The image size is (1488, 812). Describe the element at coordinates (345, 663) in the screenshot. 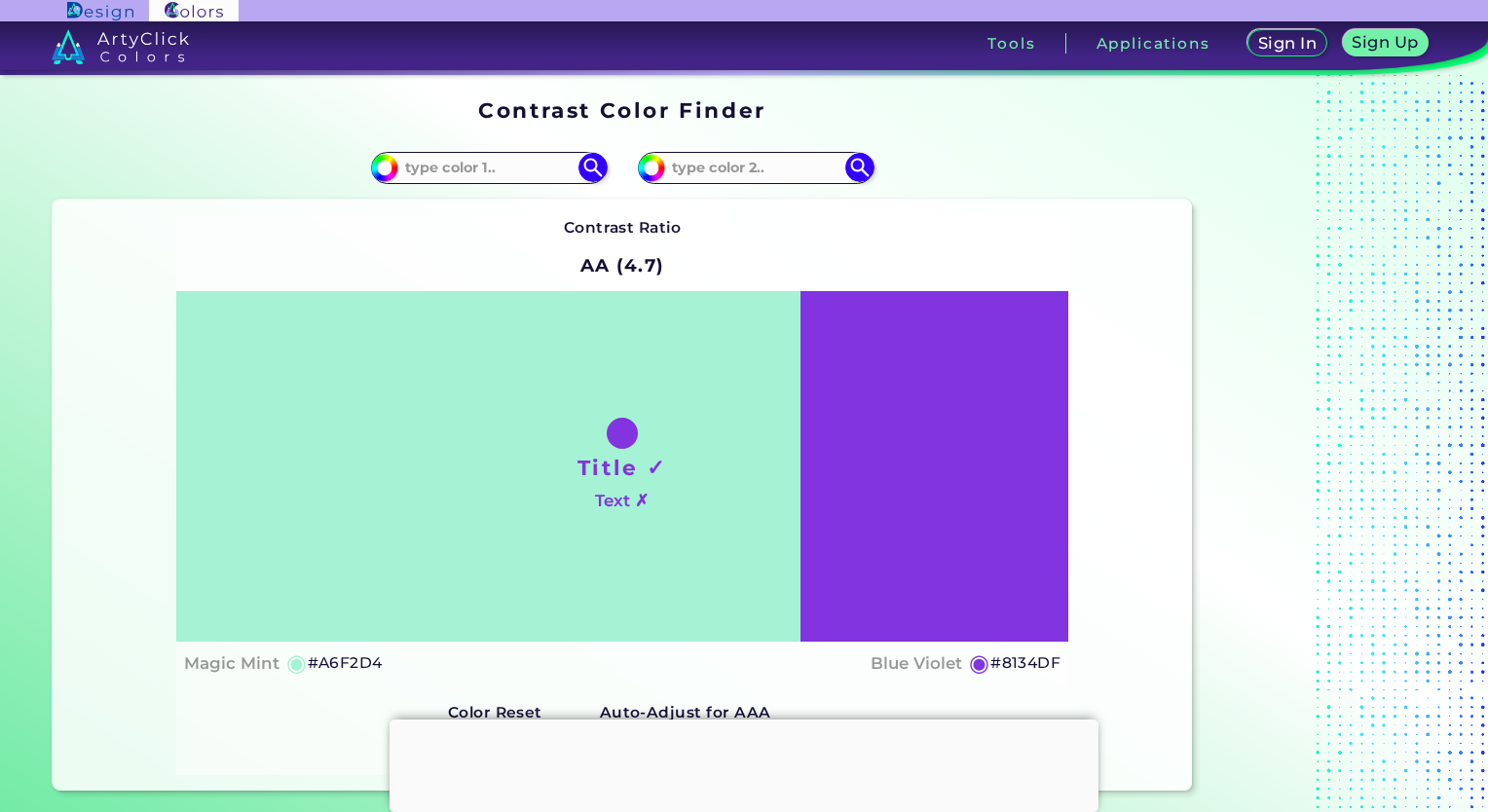

I see `h5: #A6F2D4` at that location.